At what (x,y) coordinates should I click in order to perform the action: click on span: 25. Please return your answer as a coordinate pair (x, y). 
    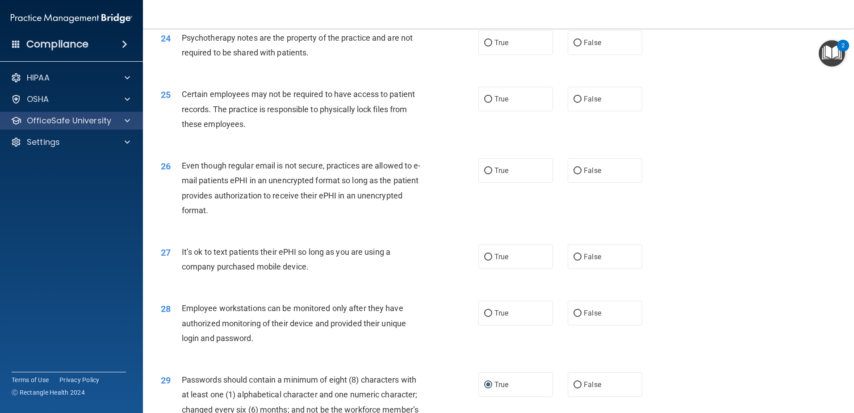
    Looking at the image, I should click on (166, 95).